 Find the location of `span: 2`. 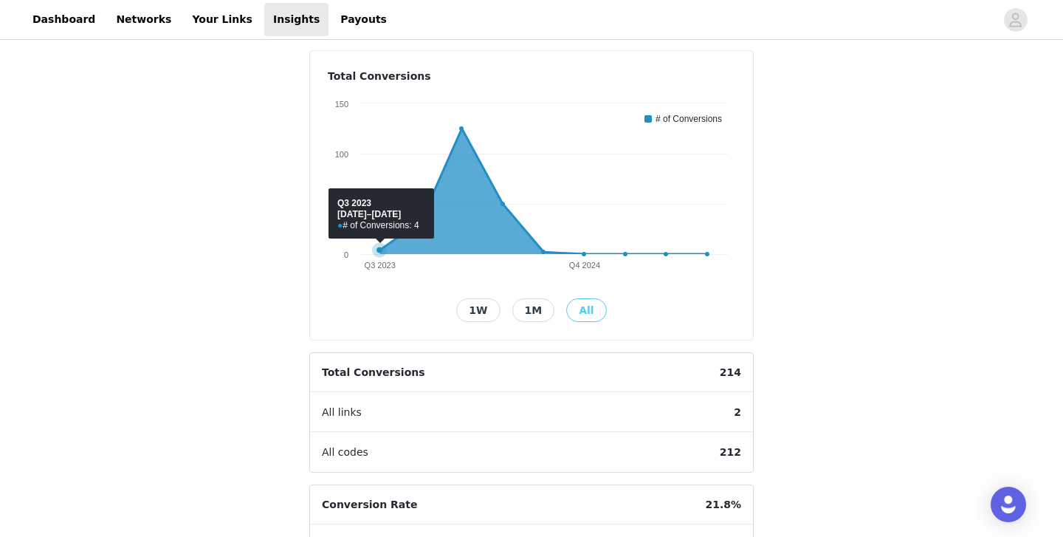

span: 2 is located at coordinates (738, 412).